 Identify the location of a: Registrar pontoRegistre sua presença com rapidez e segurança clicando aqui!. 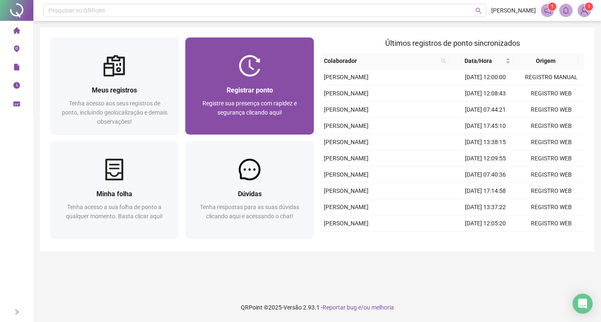
(249, 86).